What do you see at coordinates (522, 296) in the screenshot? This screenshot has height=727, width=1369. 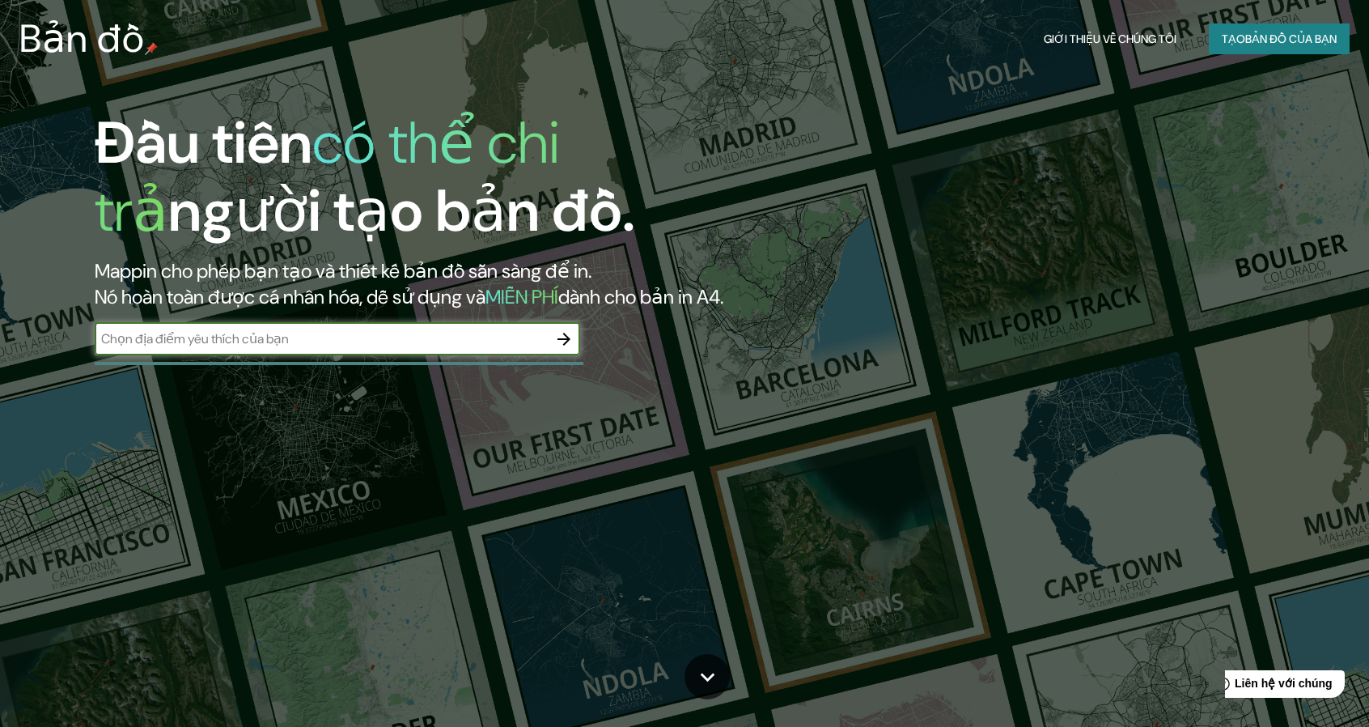 I see `font: MIỄN PHÍ` at bounding box center [522, 296].